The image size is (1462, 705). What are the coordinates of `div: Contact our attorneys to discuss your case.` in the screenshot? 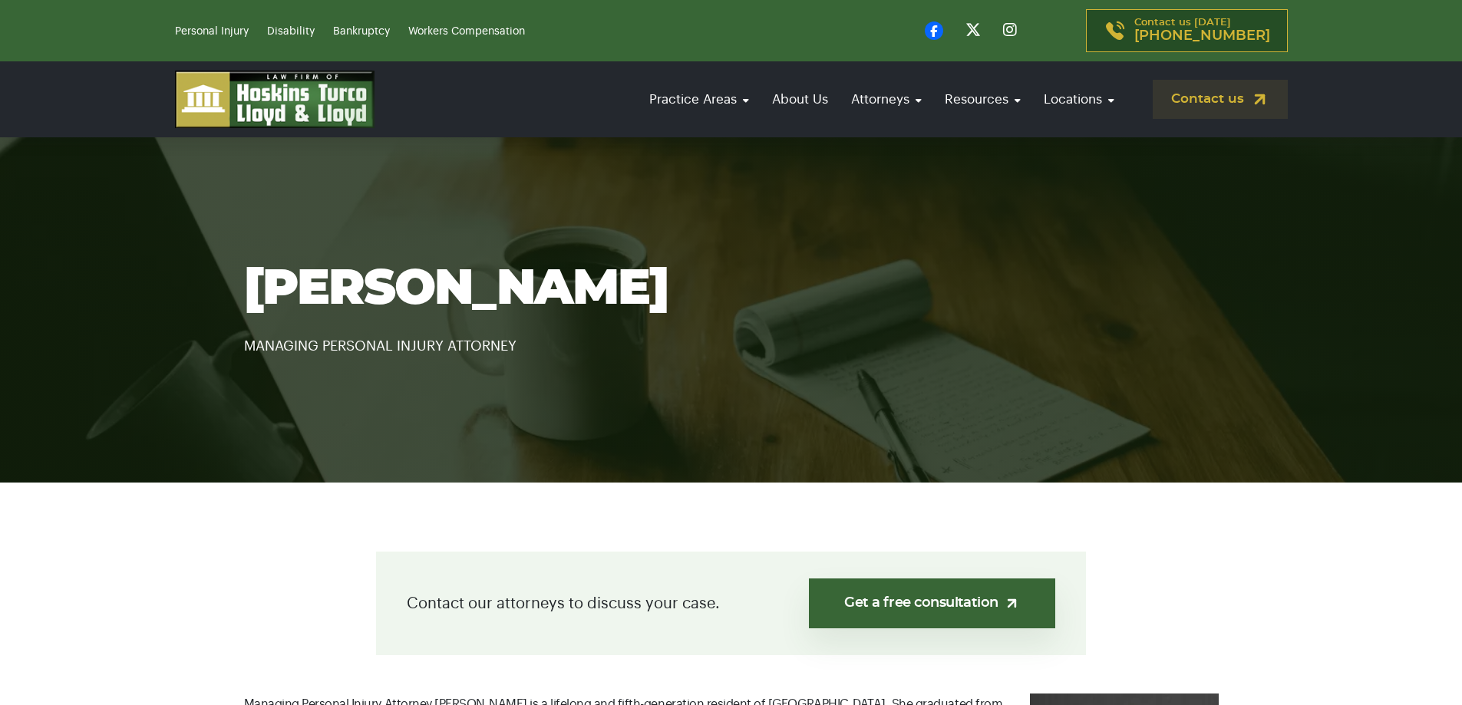 It's located at (731, 603).